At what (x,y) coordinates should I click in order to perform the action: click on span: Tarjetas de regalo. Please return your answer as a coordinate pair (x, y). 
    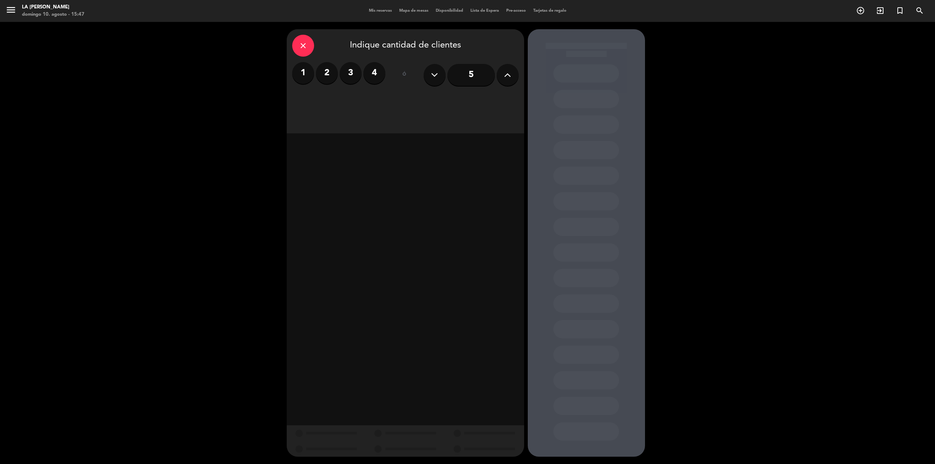
    Looking at the image, I should click on (549, 11).